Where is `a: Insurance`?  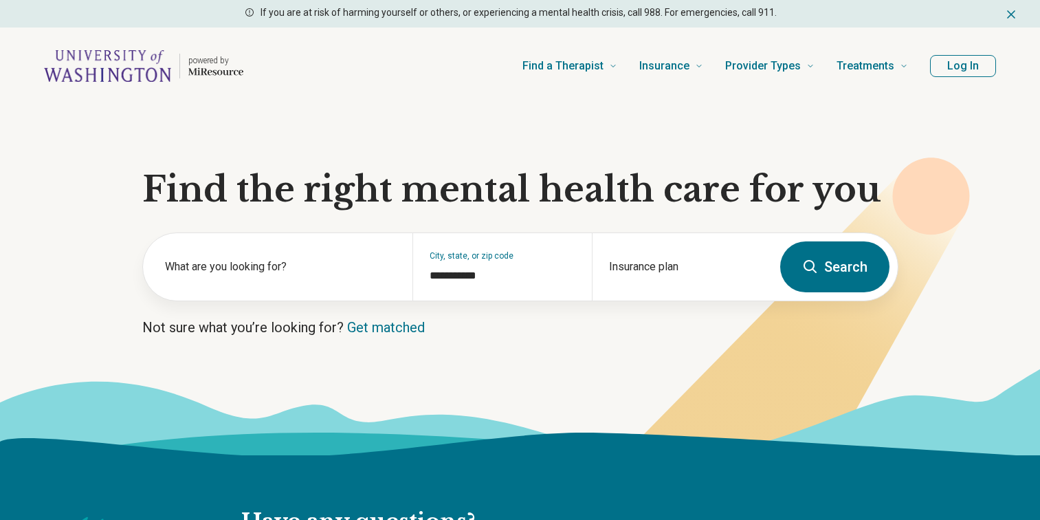 a: Insurance is located at coordinates (671, 66).